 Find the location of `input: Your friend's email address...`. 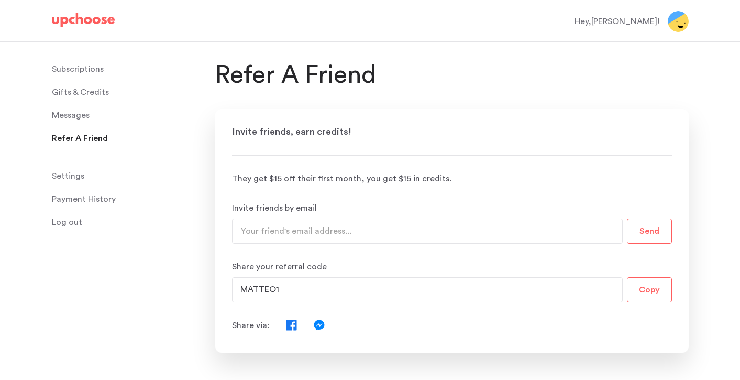

input: Your friend's email address... is located at coordinates (305, 231).